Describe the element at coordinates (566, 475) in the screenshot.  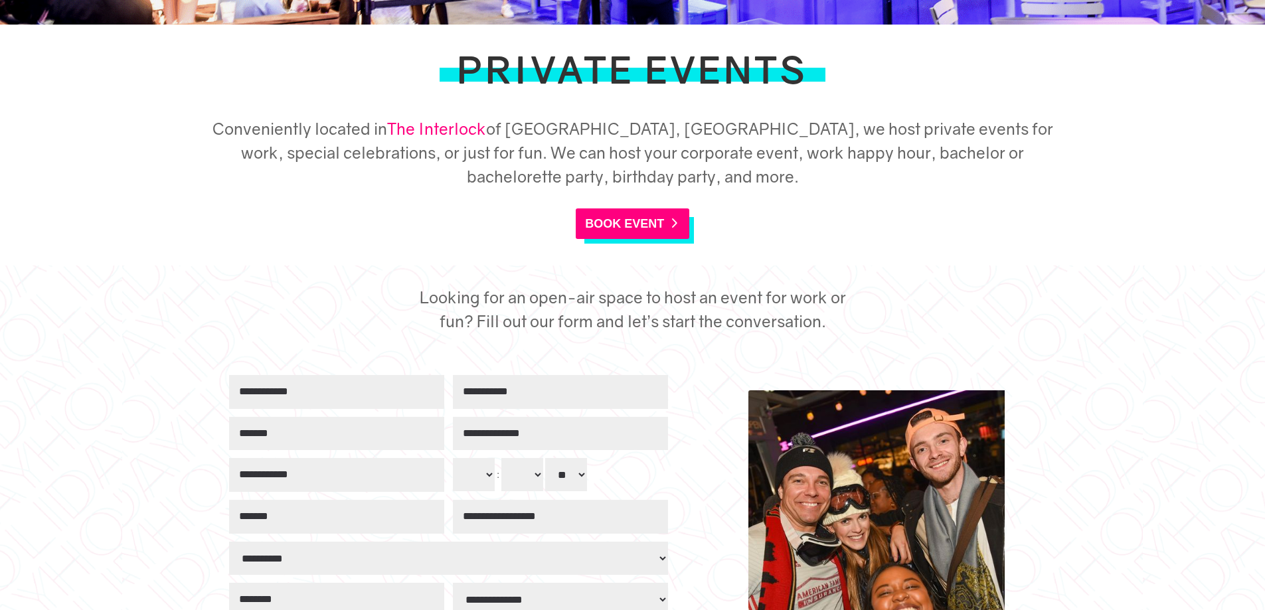
I see `select: Time of Day` at that location.